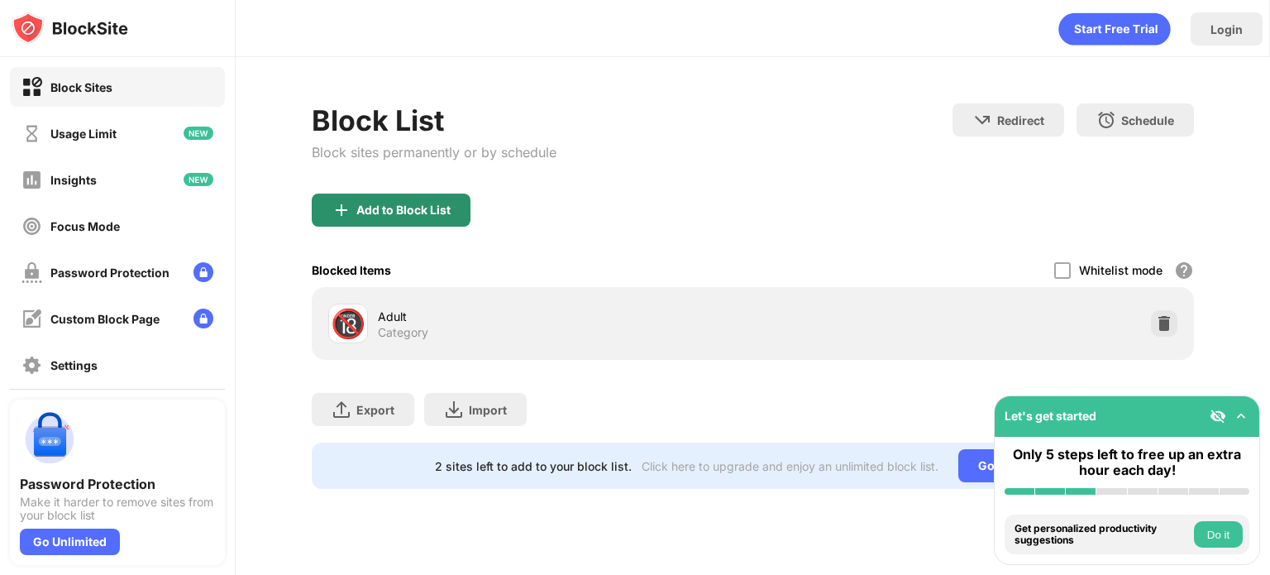 This screenshot has width=1270, height=575. I want to click on img: password-protection-off.svg, so click(31, 272).